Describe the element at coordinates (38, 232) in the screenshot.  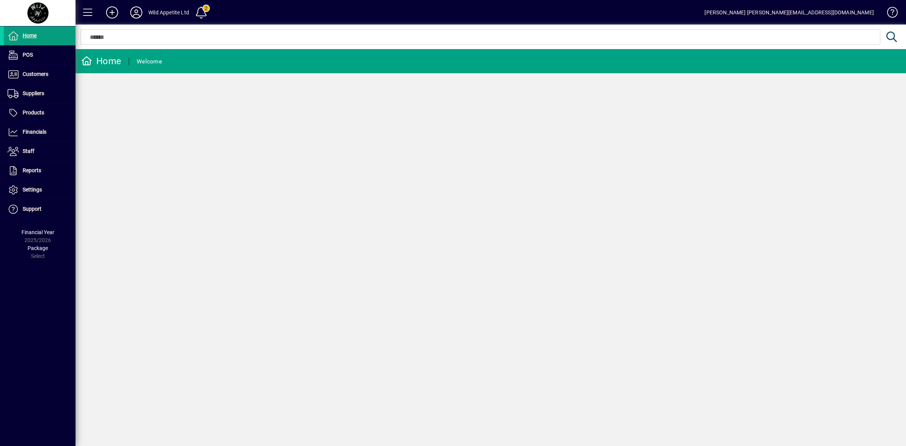
I see `span: Financial Year` at that location.